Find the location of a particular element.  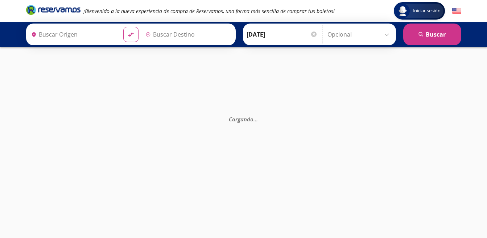

em: Cargando is located at coordinates (243, 119).